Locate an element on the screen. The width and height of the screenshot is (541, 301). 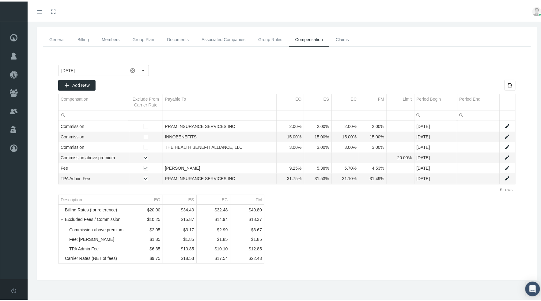
td: 31.53% is located at coordinates (318, 177).